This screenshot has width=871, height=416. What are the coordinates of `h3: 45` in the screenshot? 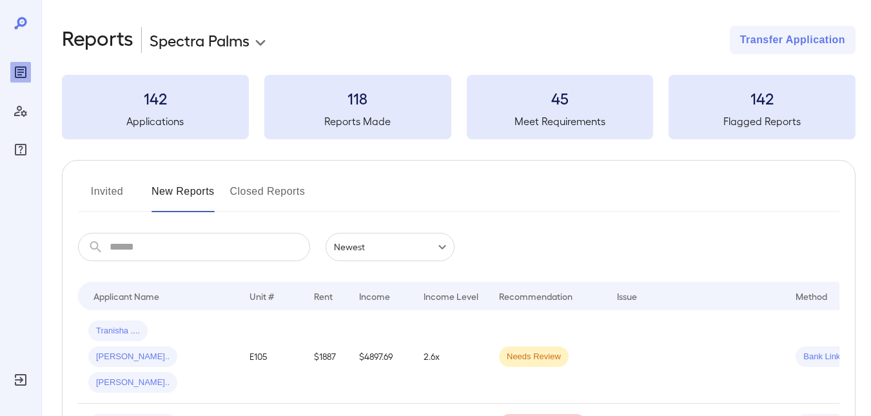 It's located at (560, 98).